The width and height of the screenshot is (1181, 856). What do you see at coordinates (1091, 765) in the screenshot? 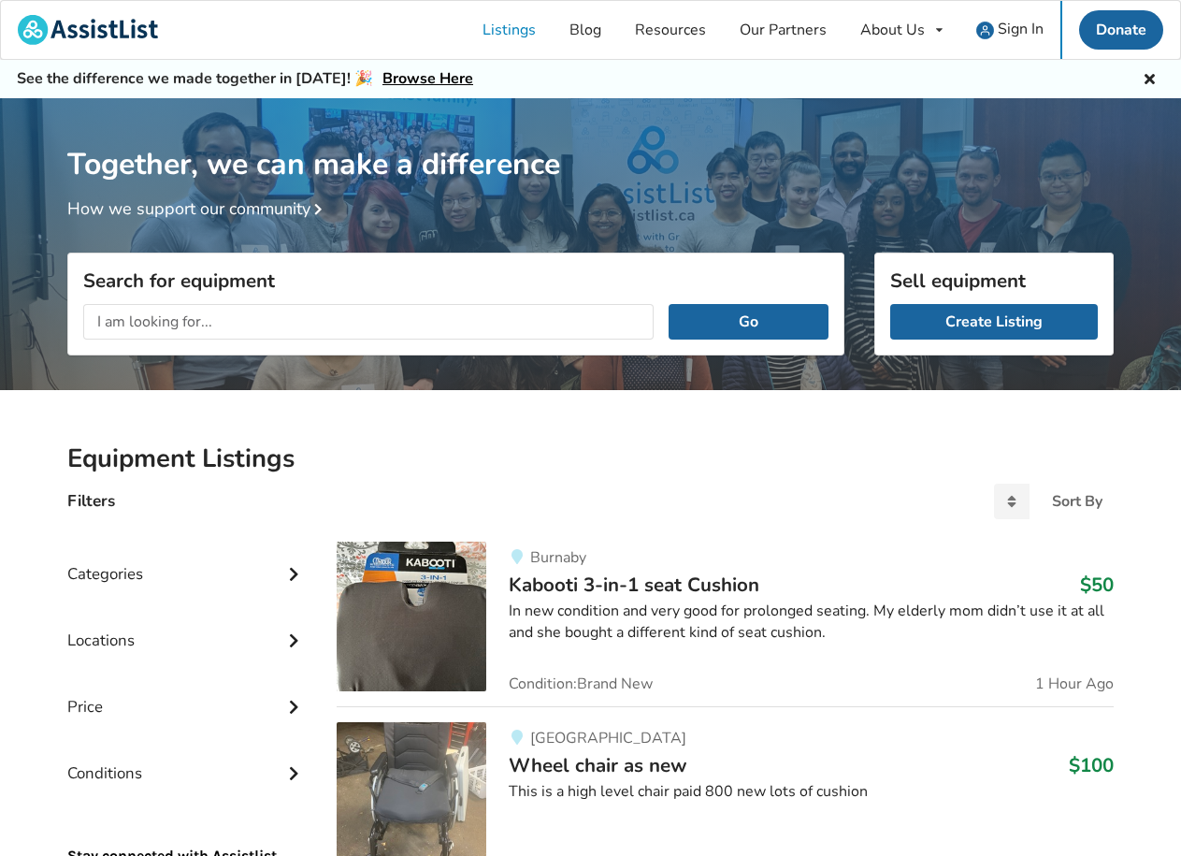
I see `h3: $100` at bounding box center [1091, 765].